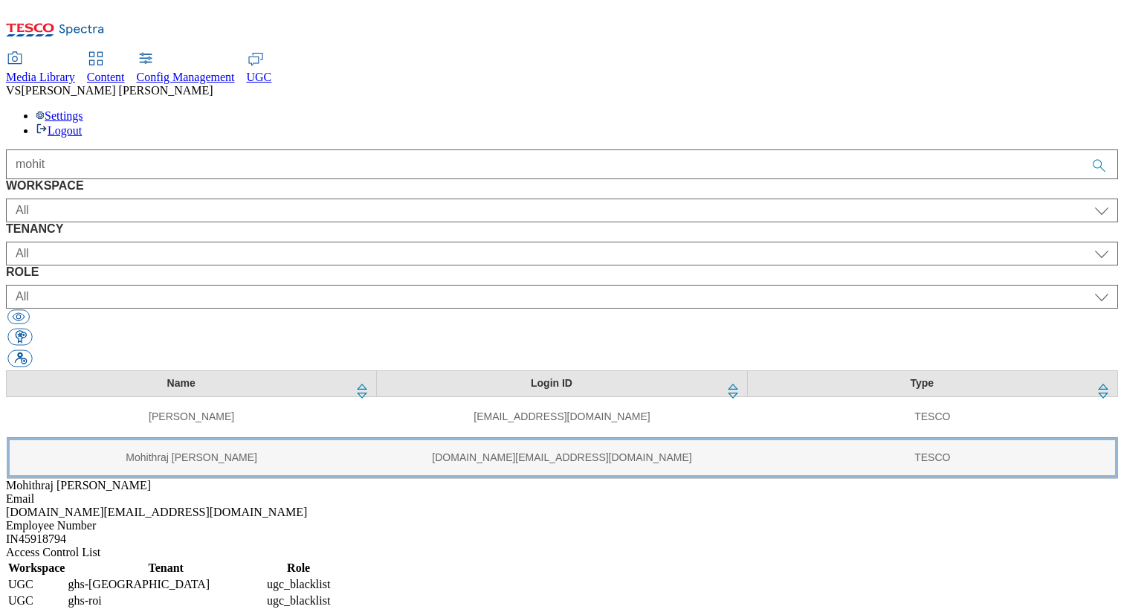 Image resolution: width=1124 pixels, height=612 pixels. Describe the element at coordinates (562, 552) in the screenshot. I see `div: Access Control List` at that location.